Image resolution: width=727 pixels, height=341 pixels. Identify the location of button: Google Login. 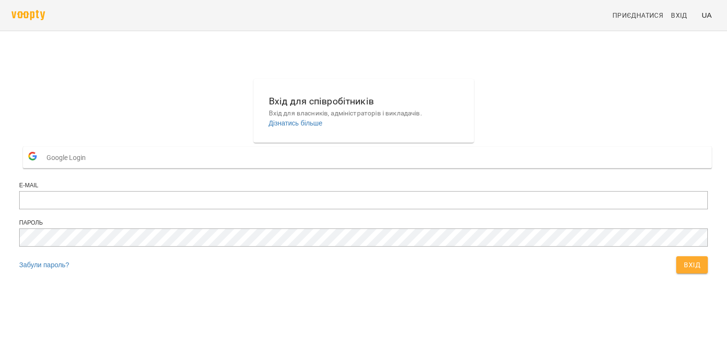
(367, 157).